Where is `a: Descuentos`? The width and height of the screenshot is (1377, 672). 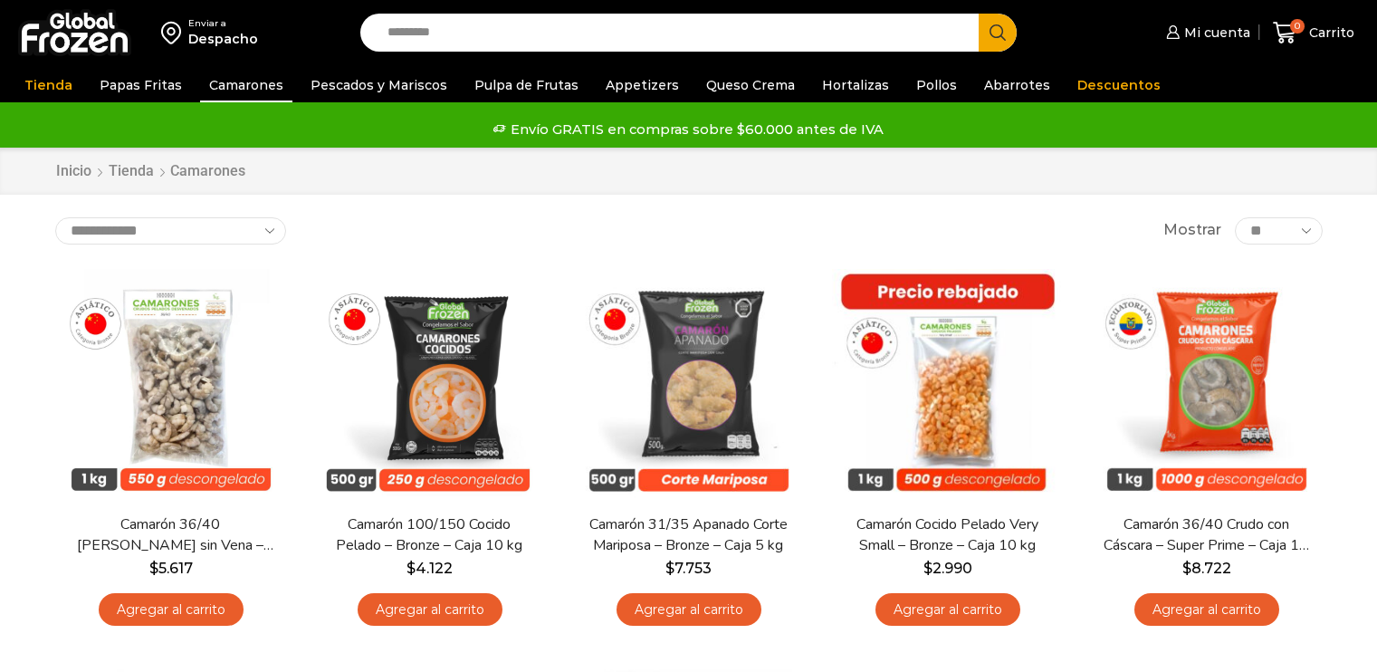 a: Descuentos is located at coordinates (1119, 85).